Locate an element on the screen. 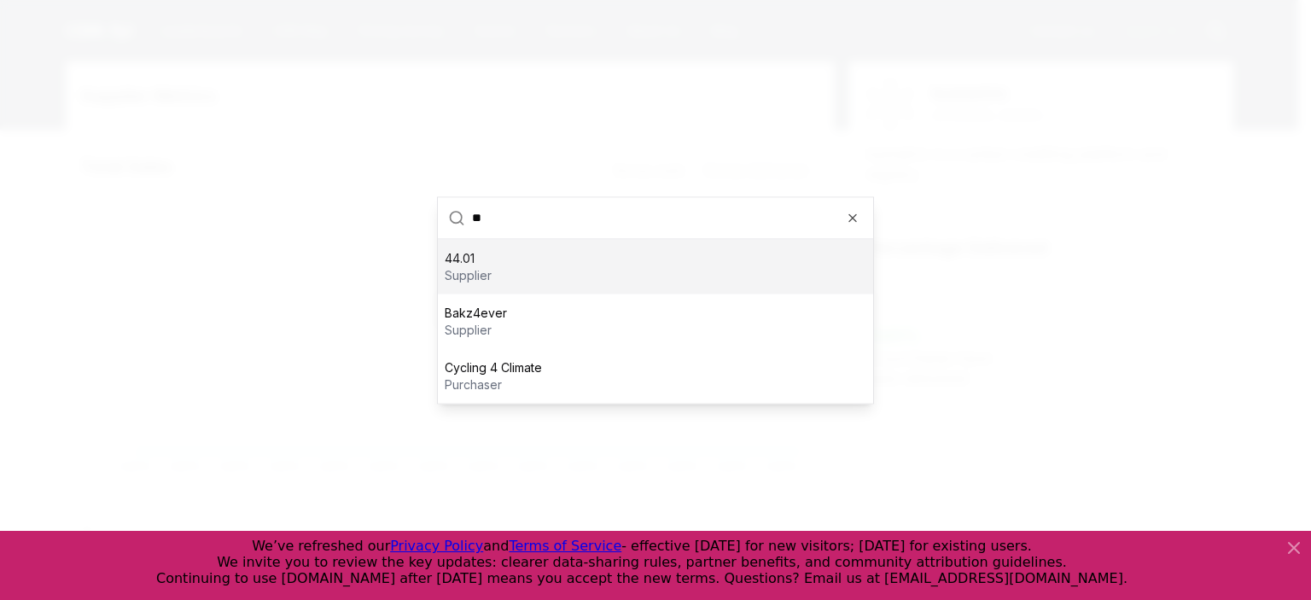 The image size is (1311, 600). p: Bakz4ever is located at coordinates (475, 312).